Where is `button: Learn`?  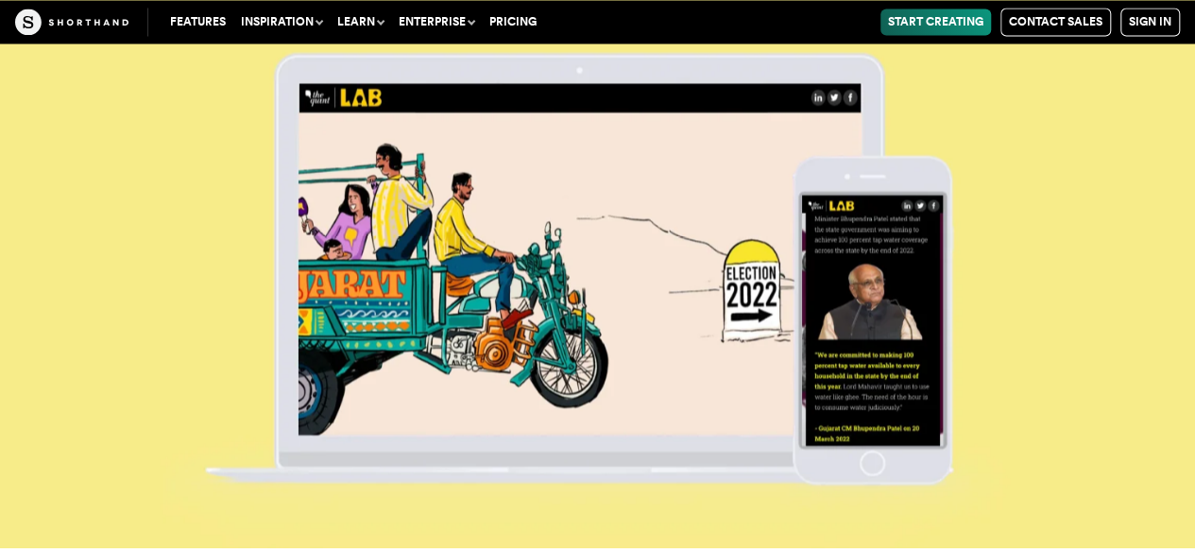 button: Learn is located at coordinates (360, 22).